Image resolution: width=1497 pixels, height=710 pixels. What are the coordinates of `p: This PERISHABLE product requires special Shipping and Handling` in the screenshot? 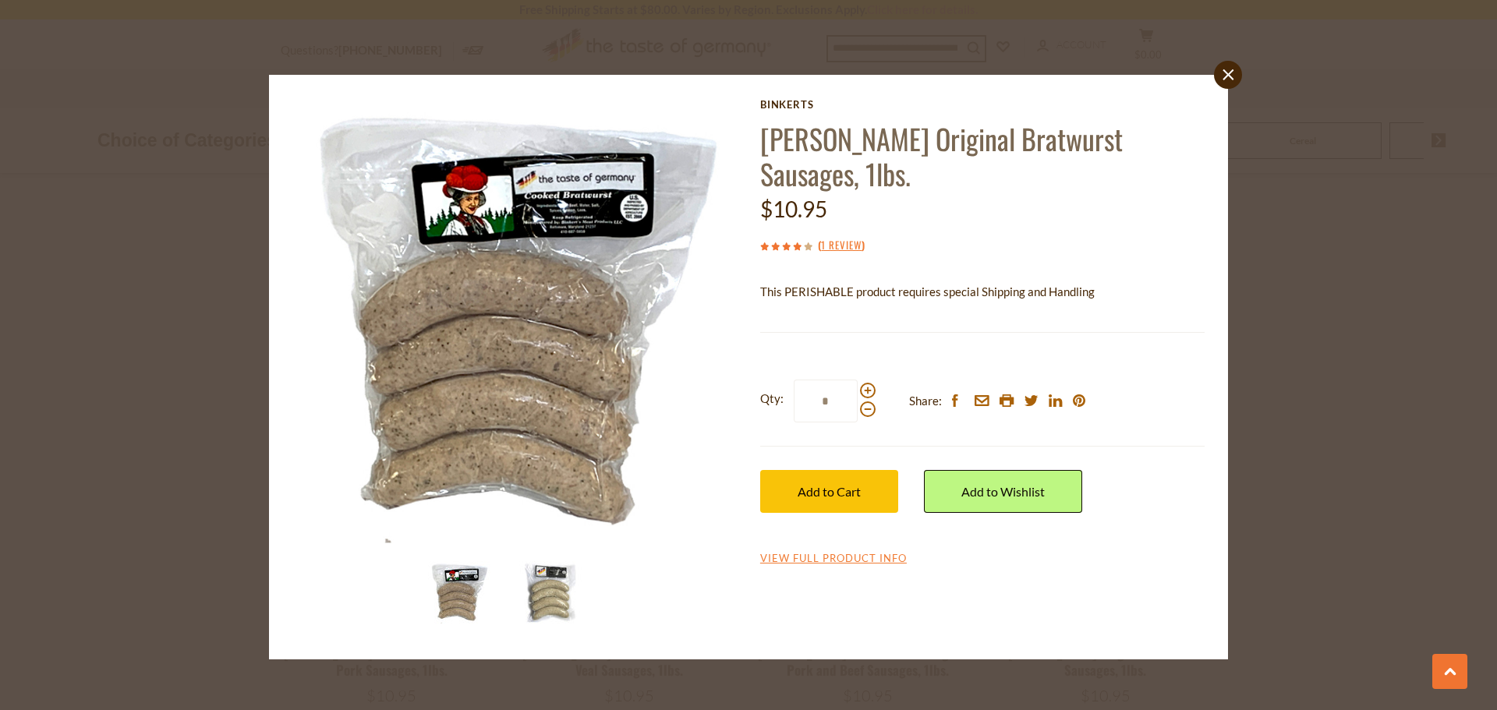 It's located at (983, 292).